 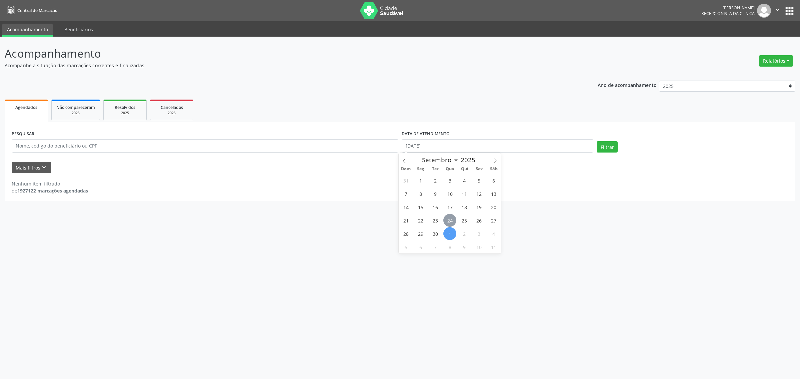 What do you see at coordinates (607, 147) in the screenshot?
I see `button: Filtrar` at bounding box center [607, 147].